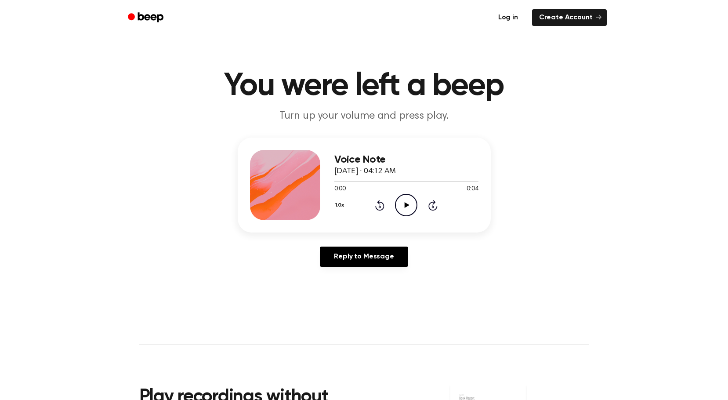  Describe the element at coordinates (508, 18) in the screenshot. I see `a: Log in` at that location.